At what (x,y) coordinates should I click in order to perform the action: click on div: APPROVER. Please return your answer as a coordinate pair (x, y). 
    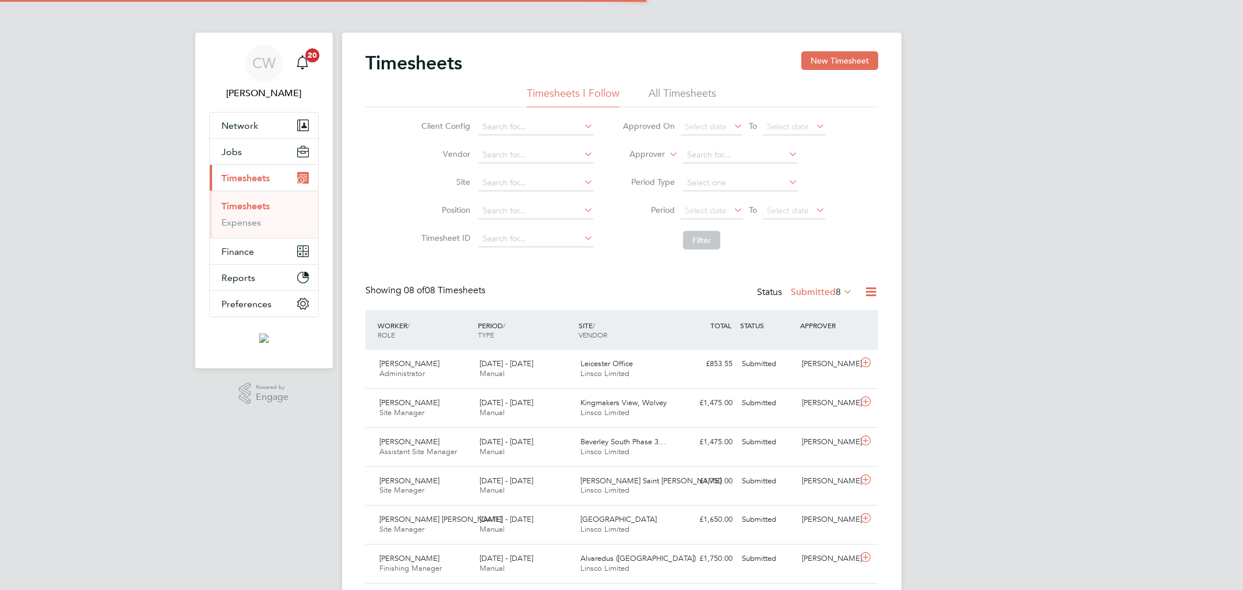
    Looking at the image, I should click on (828, 325).